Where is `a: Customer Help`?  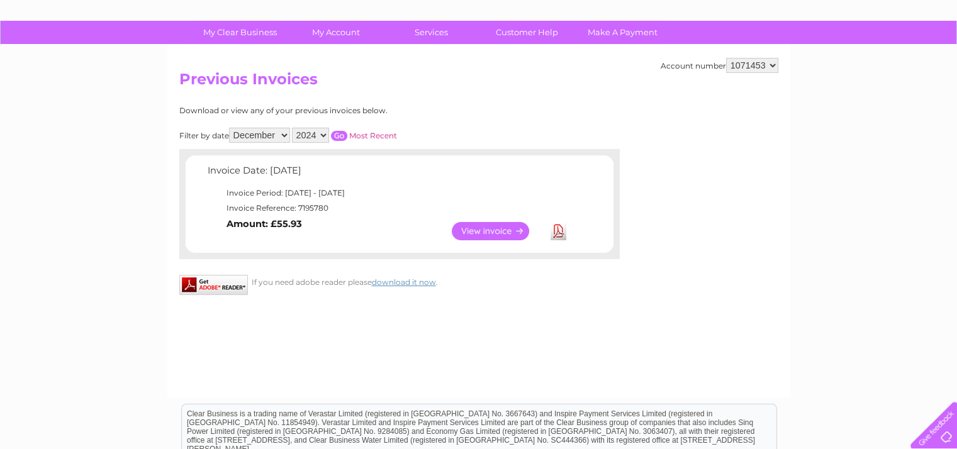 a: Customer Help is located at coordinates (527, 32).